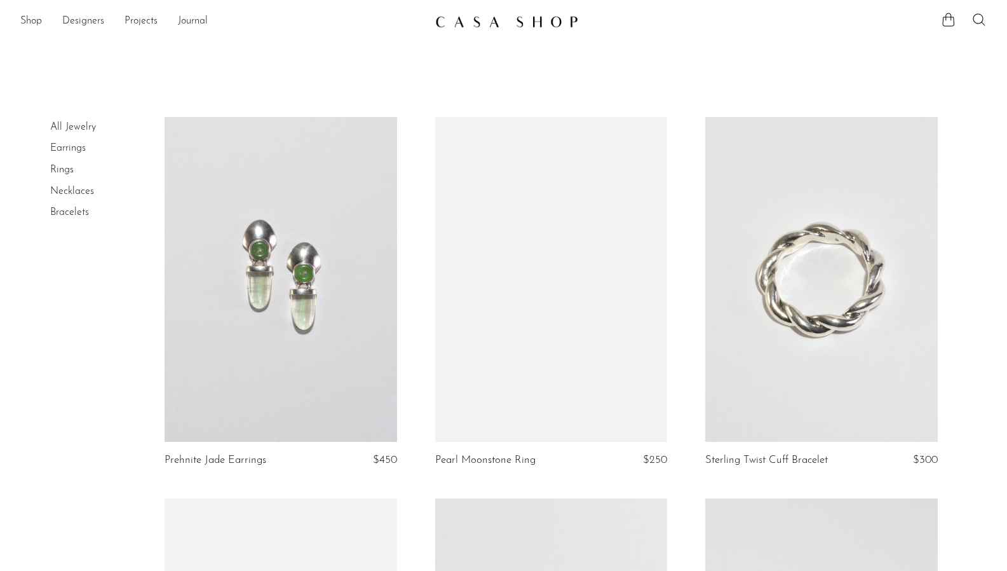 The width and height of the screenshot is (1007, 571). What do you see at coordinates (31, 22) in the screenshot?
I see `a: Shop` at bounding box center [31, 22].